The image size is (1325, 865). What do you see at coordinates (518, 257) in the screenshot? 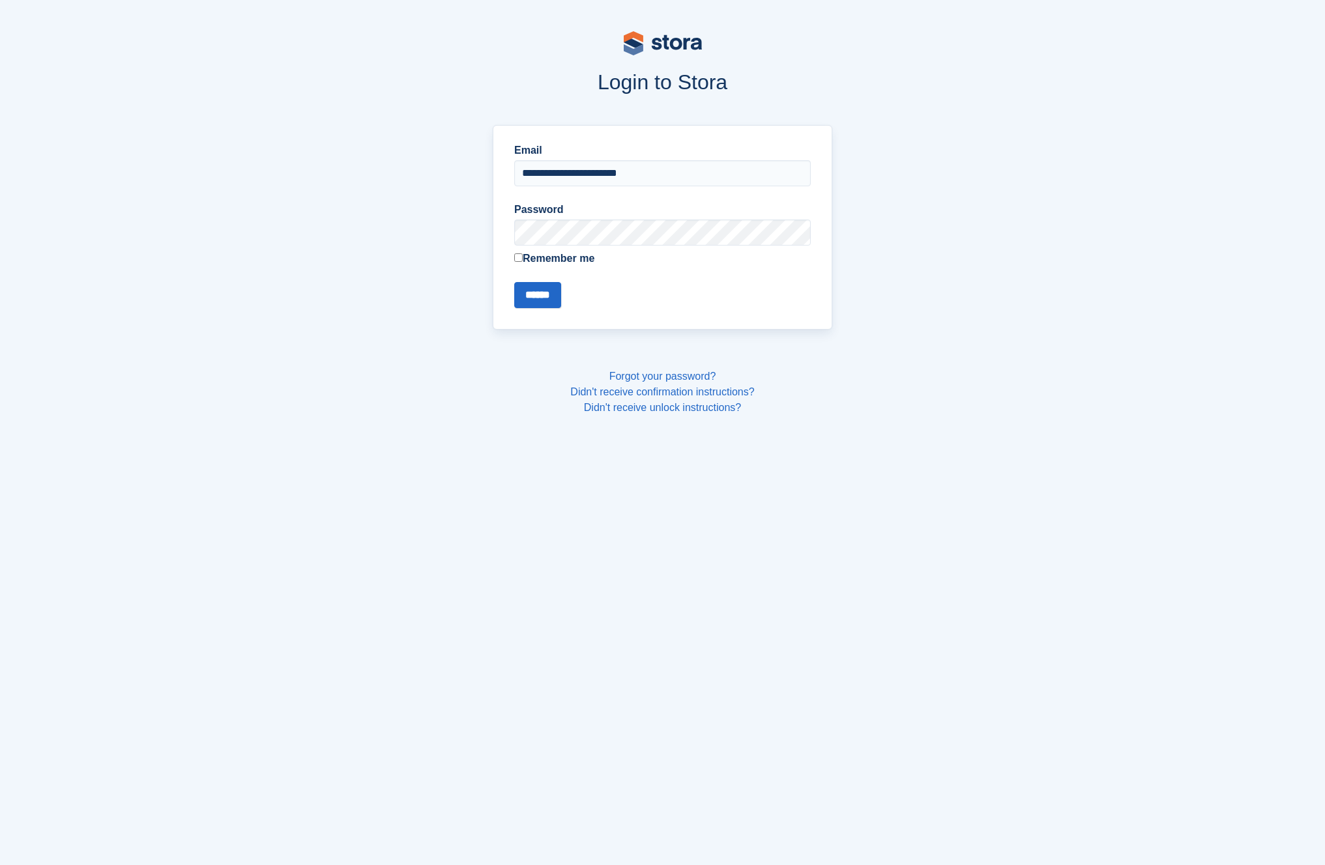
I see `input: Remember me` at bounding box center [518, 257].